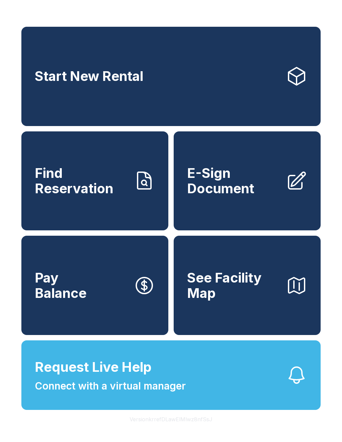 This screenshot has height=442, width=342. Describe the element at coordinates (234, 285) in the screenshot. I see `span: See Facility Map` at that location.